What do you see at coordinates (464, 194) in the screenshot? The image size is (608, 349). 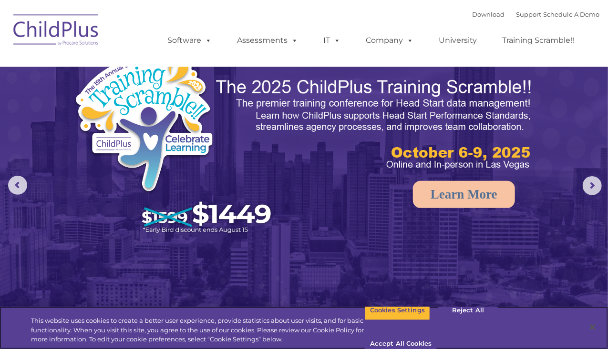 I see `a: Learn More` at bounding box center [464, 194].